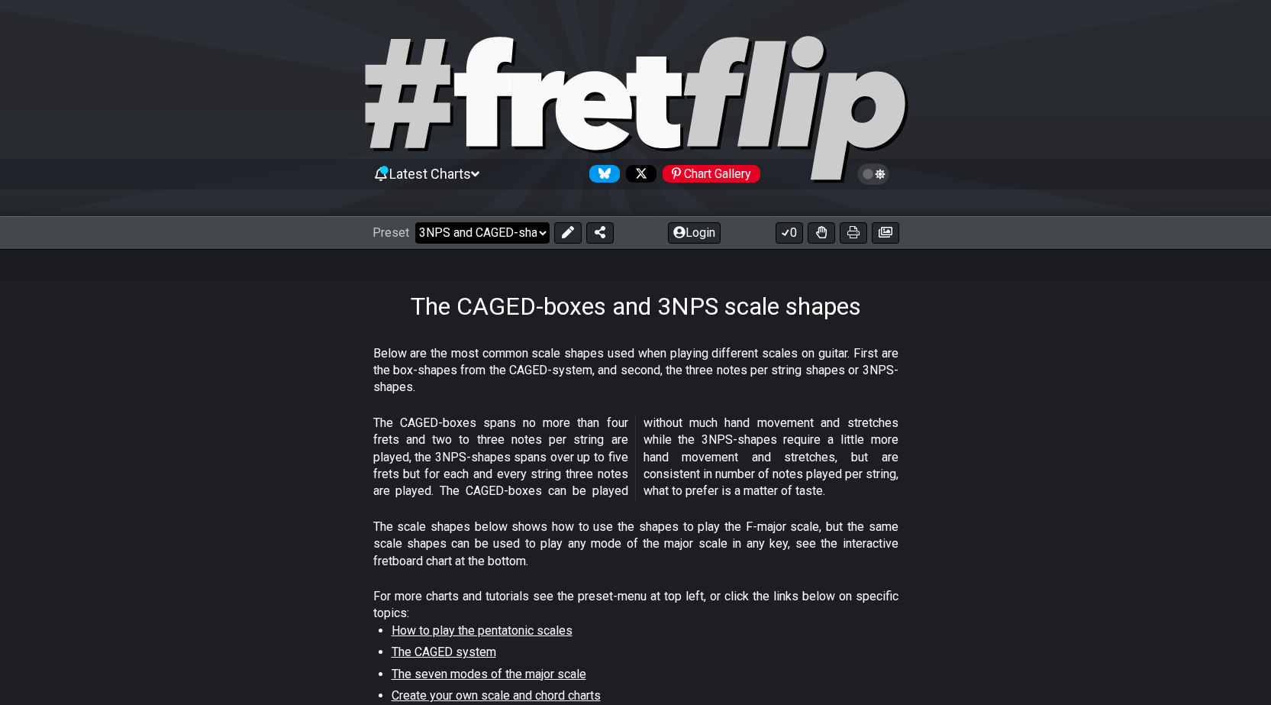 This screenshot has width=1271, height=705. What do you see at coordinates (822, 233) in the screenshot?
I see `button: Toggle Dexterity for all fretkits` at bounding box center [822, 233].